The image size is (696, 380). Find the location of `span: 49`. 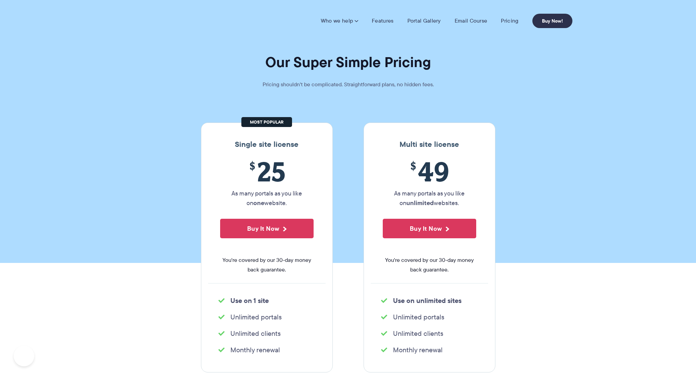

span: 49 is located at coordinates (429, 171).